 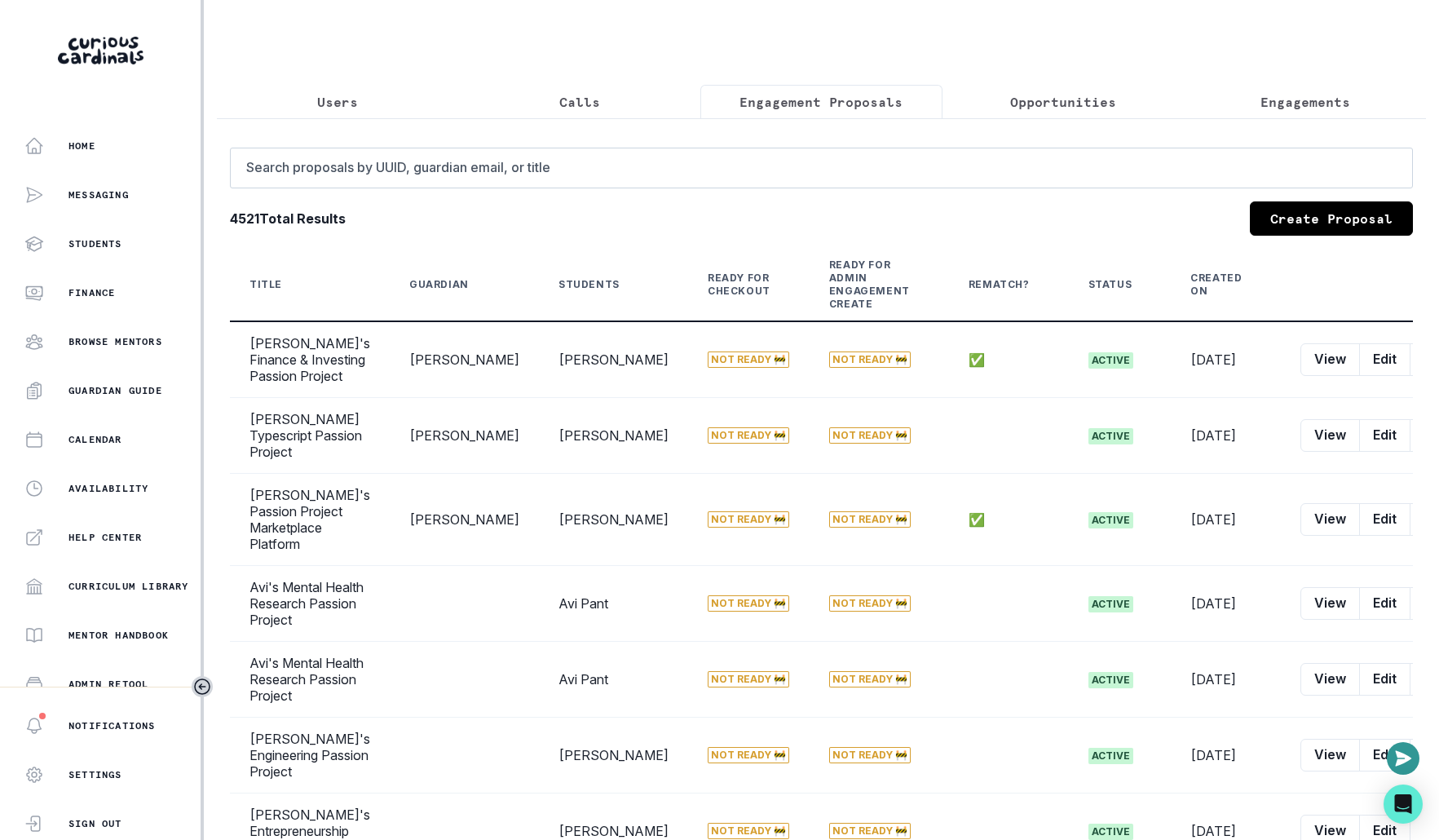 What do you see at coordinates (108, 488) in the screenshot?
I see `p: Availability` at bounding box center [108, 488].